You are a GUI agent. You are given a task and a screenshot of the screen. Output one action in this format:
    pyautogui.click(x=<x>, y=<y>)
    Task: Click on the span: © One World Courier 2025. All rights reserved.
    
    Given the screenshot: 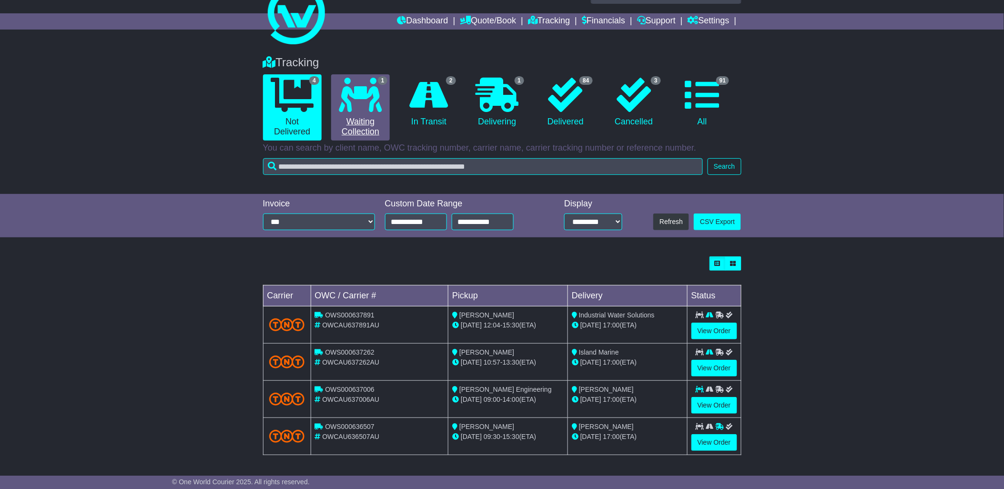 What is the action you would take?
    pyautogui.click(x=241, y=482)
    